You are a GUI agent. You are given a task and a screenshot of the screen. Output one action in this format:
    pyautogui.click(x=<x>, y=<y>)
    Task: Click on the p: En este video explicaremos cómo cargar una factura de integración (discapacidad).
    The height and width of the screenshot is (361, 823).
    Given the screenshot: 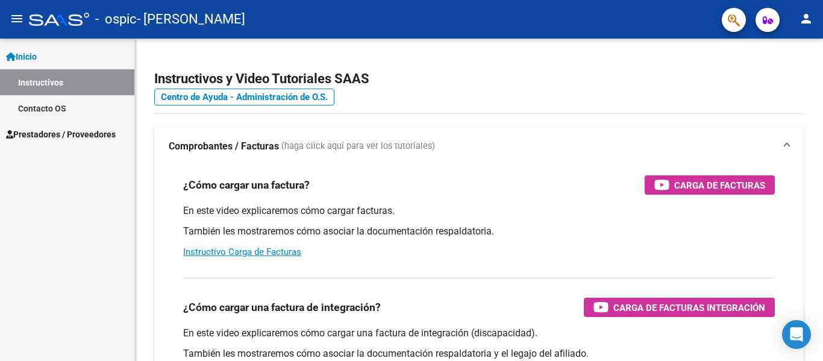 What is the action you would take?
    pyautogui.click(x=479, y=333)
    